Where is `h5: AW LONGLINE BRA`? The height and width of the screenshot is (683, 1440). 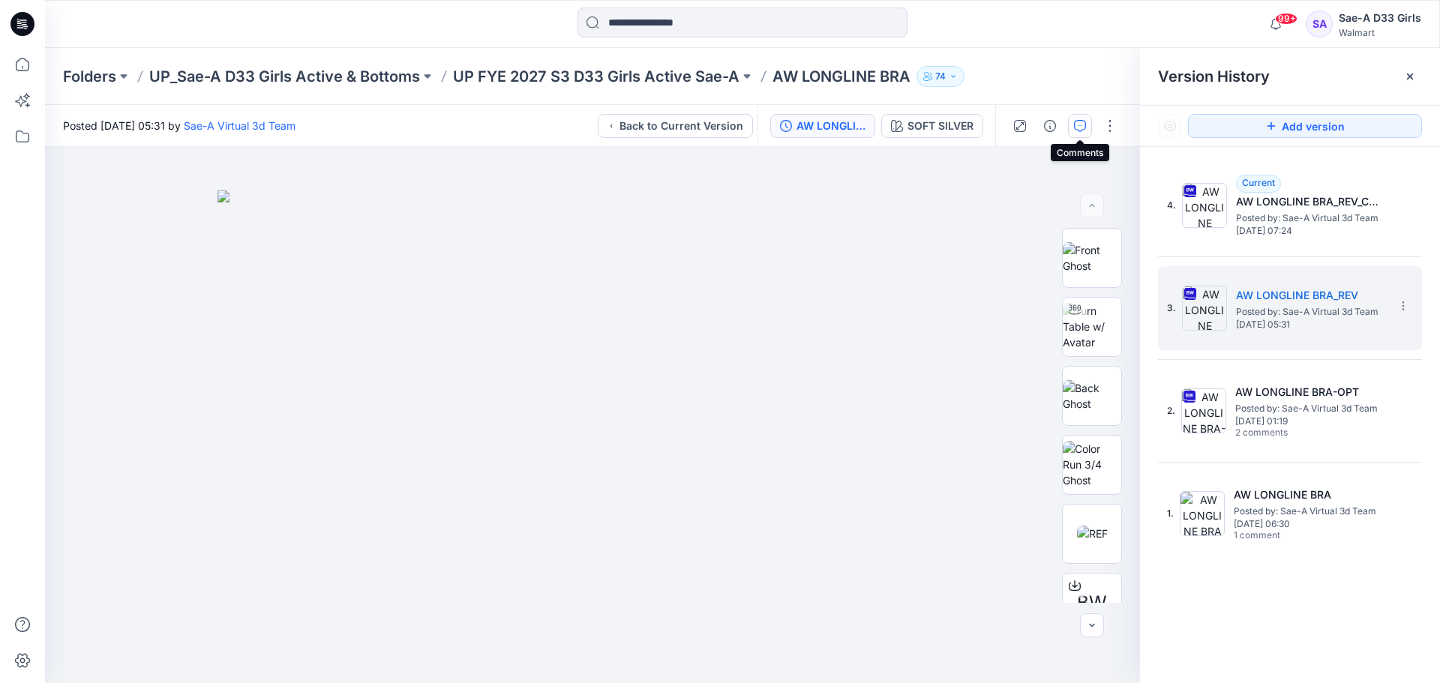 h5: AW LONGLINE BRA is located at coordinates (1309, 495).